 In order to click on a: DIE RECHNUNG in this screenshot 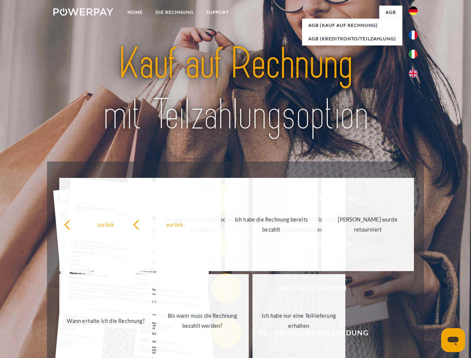, I will do `click(175, 12)`.